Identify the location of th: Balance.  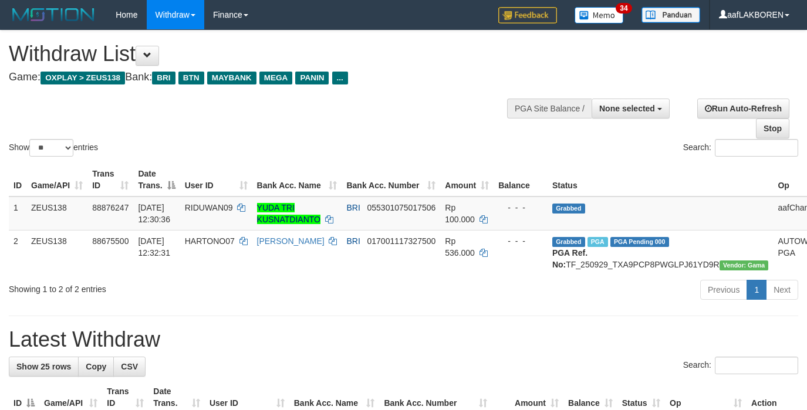
(521, 180).